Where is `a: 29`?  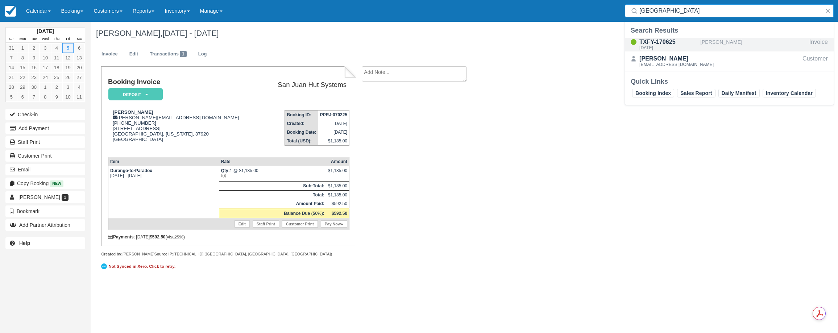
a: 29 is located at coordinates (22, 87).